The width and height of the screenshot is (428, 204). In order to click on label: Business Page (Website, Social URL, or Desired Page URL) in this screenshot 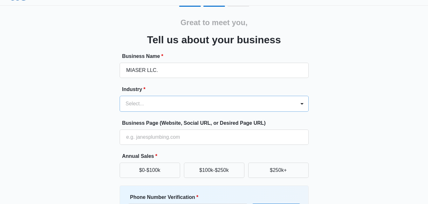, I will do `click(217, 123)`.